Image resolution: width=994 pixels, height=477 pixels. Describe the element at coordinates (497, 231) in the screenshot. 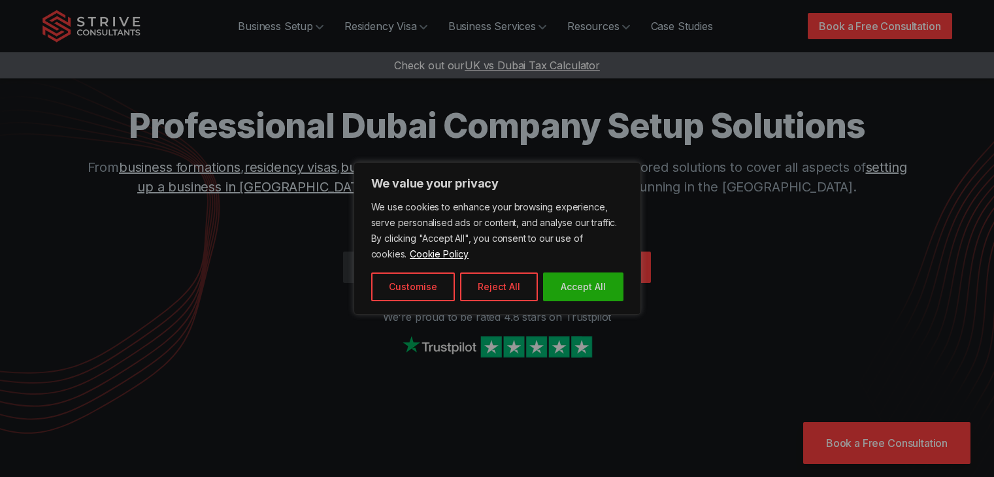

I see `p: We use cookies to enhance your browsing experience, serve personalised ads or content, and analys...` at that location.